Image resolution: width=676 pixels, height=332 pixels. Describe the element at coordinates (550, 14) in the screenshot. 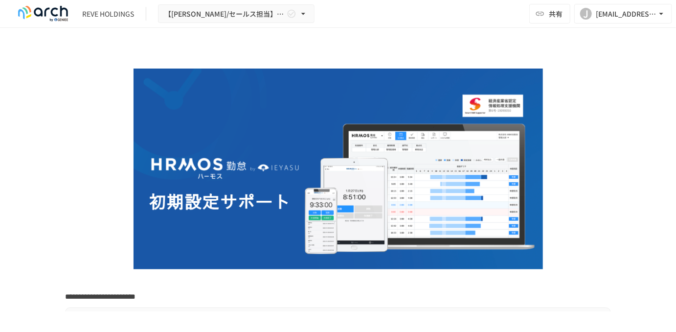

I see `button: 共有` at that location.